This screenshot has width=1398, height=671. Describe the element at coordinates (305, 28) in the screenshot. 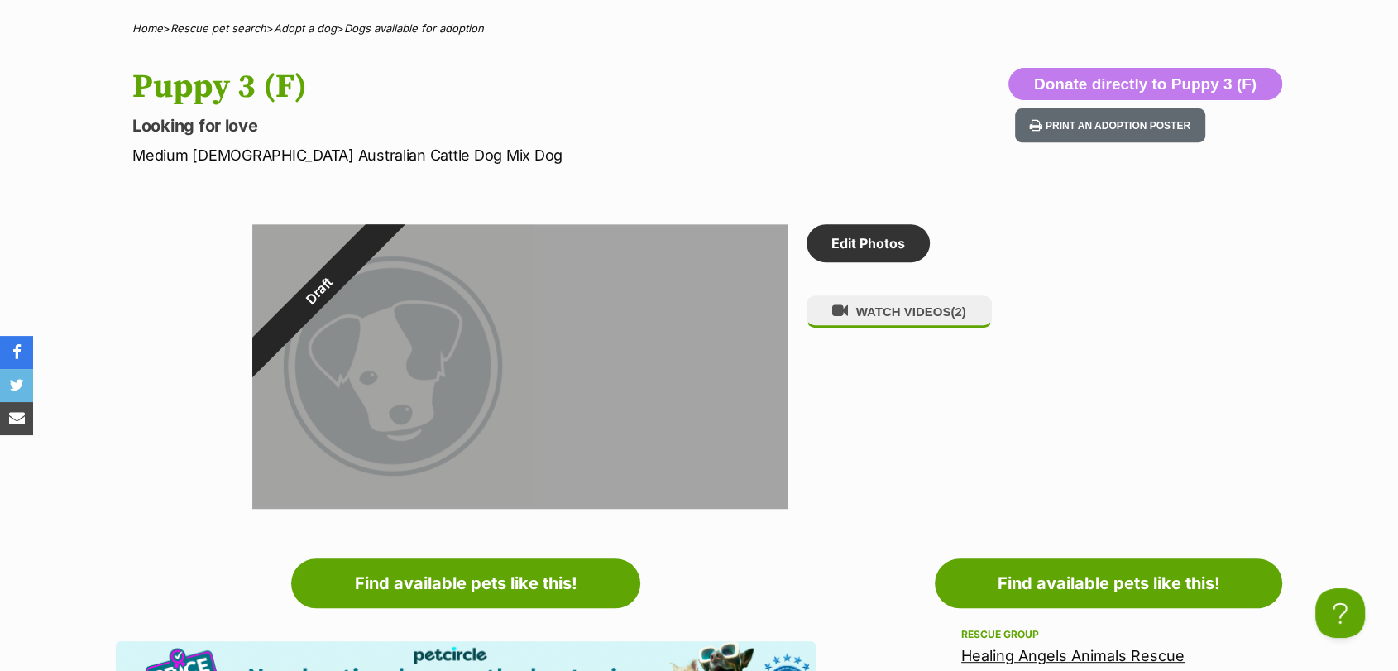

I see `a: Adopt a dog` at that location.